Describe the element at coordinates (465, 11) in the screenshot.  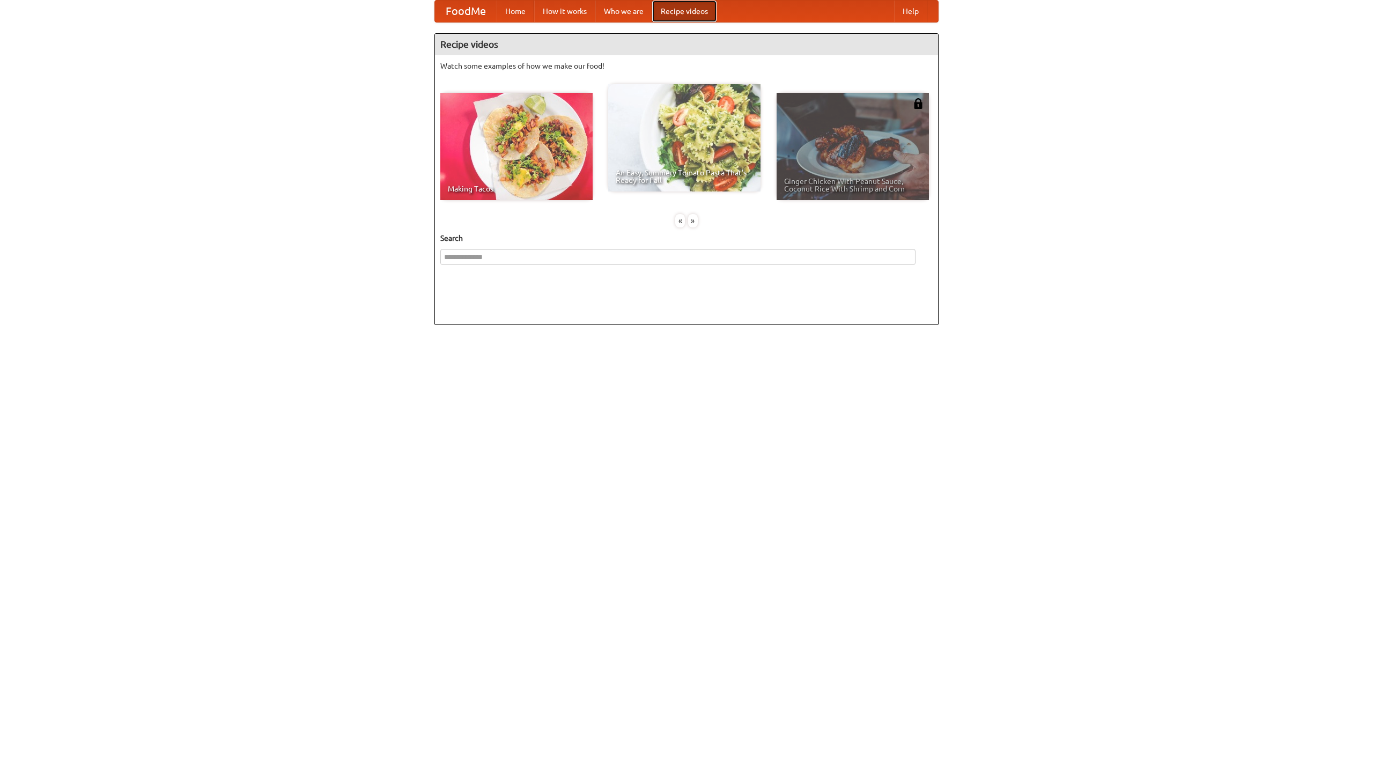
I see `a: FoodMe` at that location.